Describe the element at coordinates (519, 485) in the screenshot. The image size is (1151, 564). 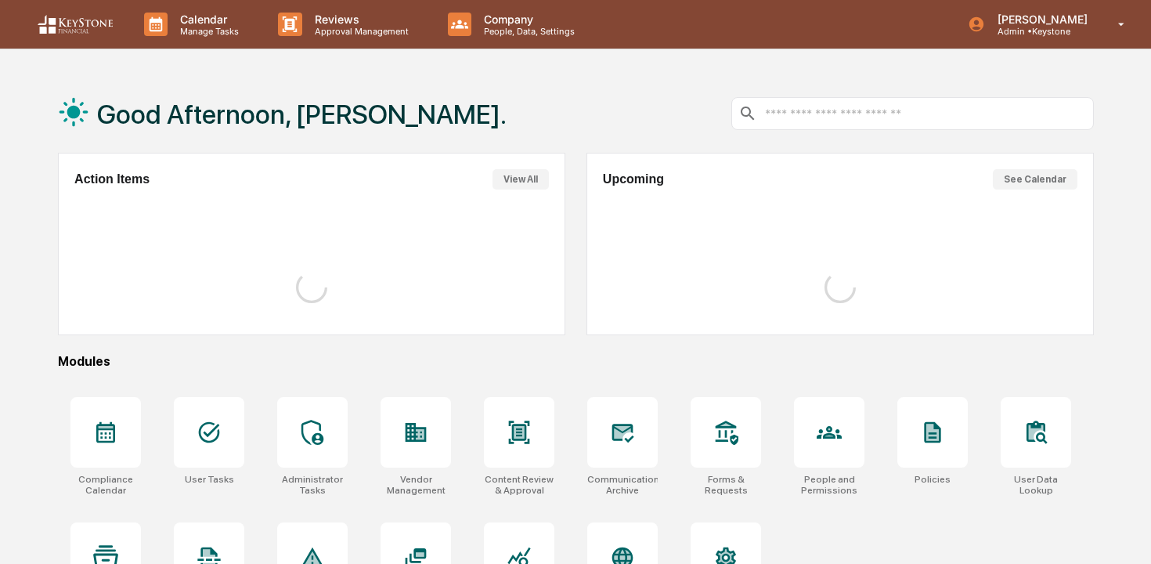
I see `div: Content Review & Approval` at that location.